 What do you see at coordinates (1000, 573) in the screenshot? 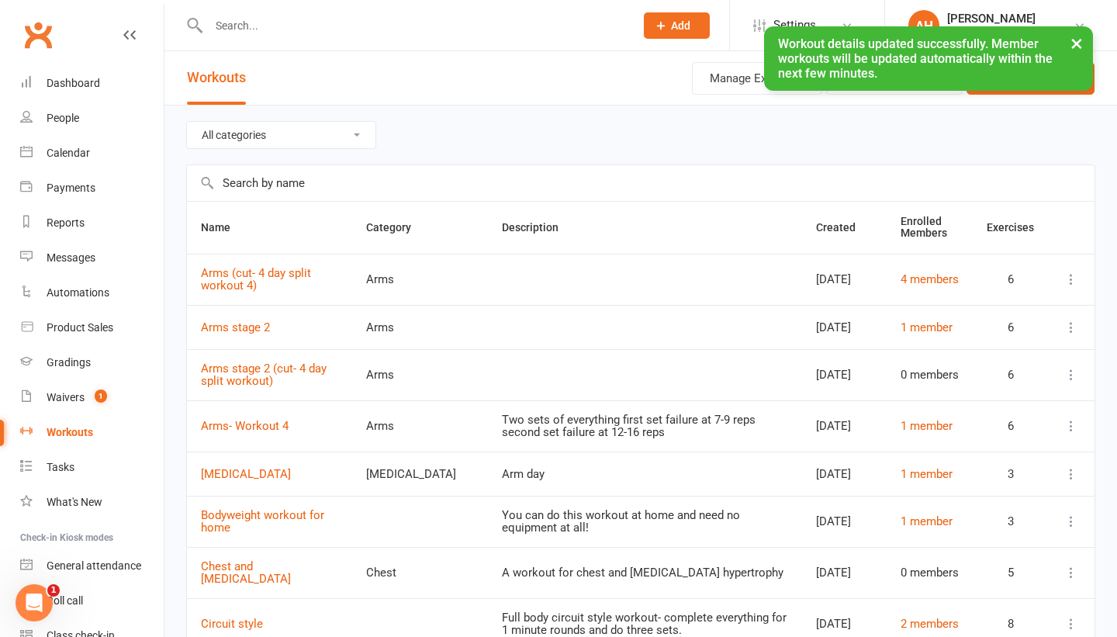
I see `span: 5` at bounding box center [1000, 573].